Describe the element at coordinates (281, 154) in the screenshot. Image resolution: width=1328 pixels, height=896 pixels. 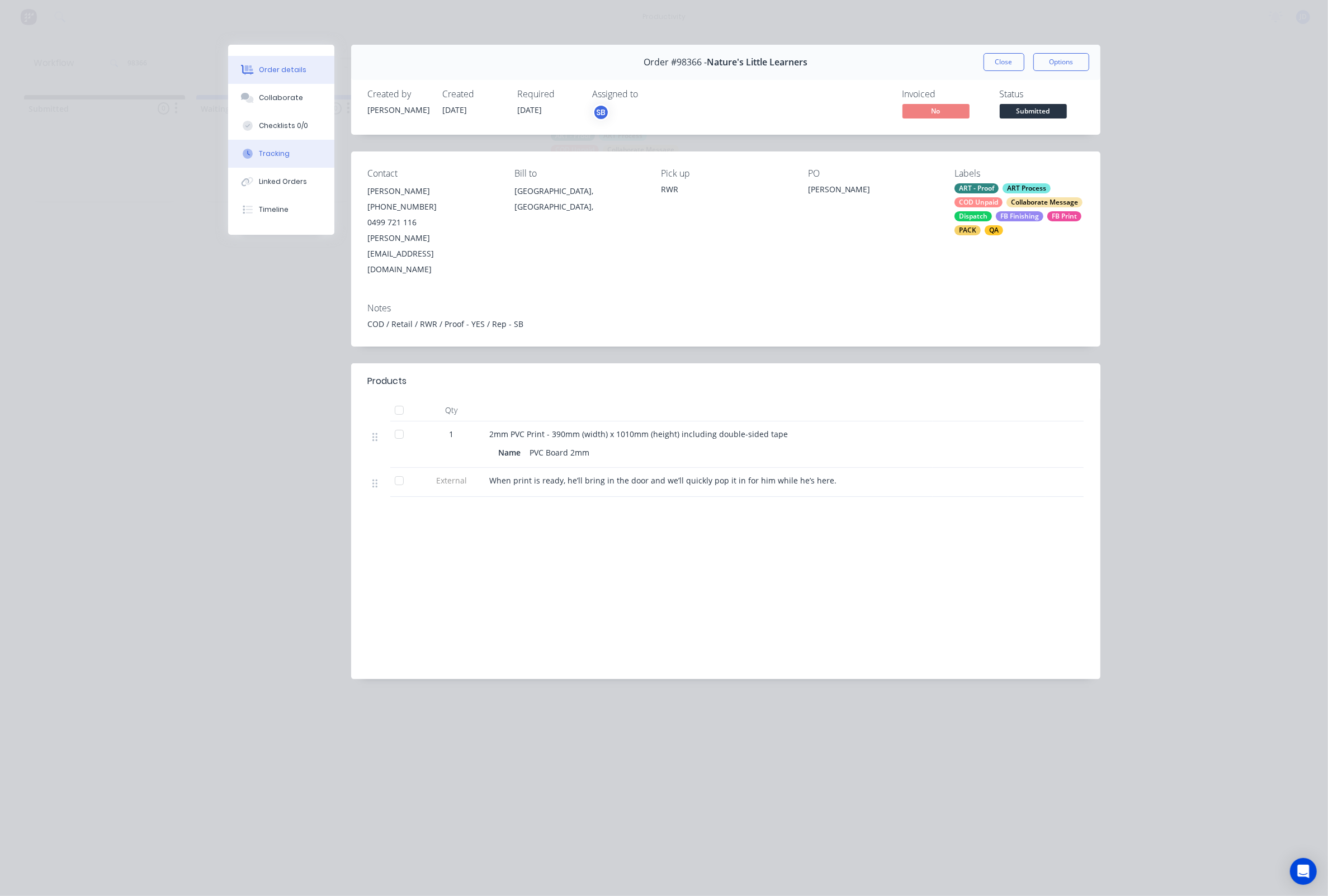
I see `button: Tracking` at that location.